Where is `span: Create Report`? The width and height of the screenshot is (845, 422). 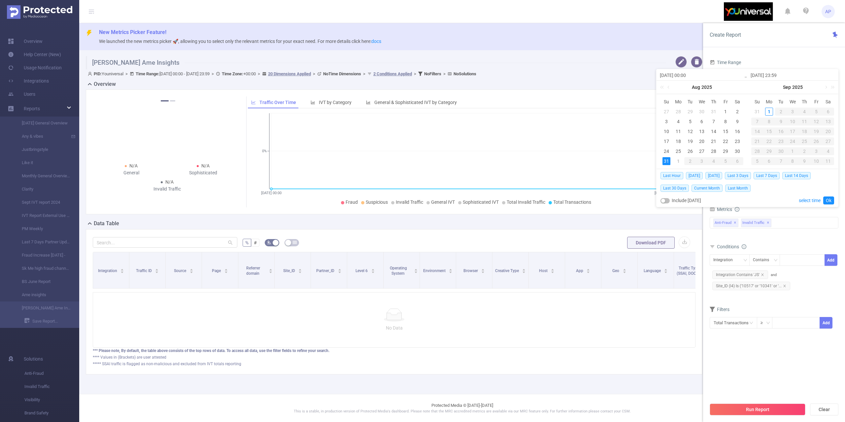 span: Create Report is located at coordinates (725, 35).